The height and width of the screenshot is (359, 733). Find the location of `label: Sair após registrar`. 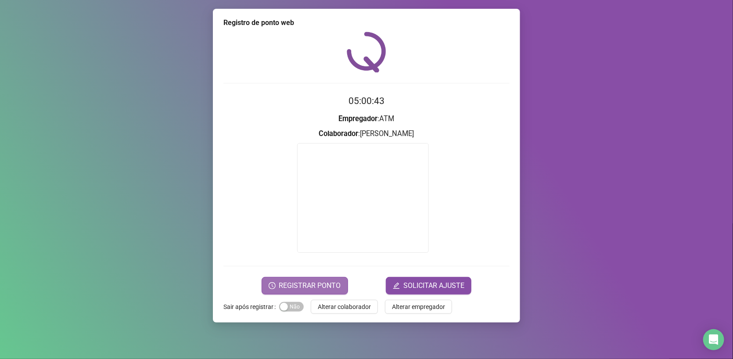

label: Sair após registrar is located at coordinates (251, 307).